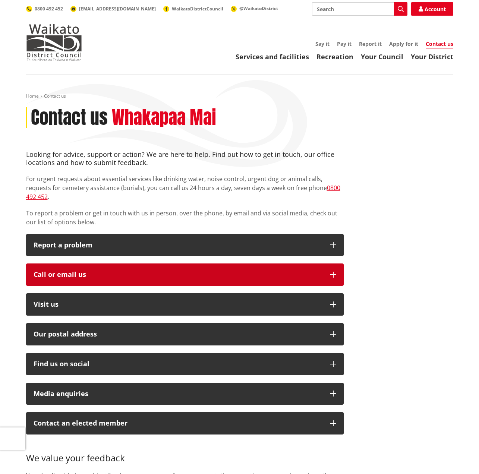 The image size is (479, 474). Describe the element at coordinates (178, 364) in the screenshot. I see `div: Find us on social` at that location.